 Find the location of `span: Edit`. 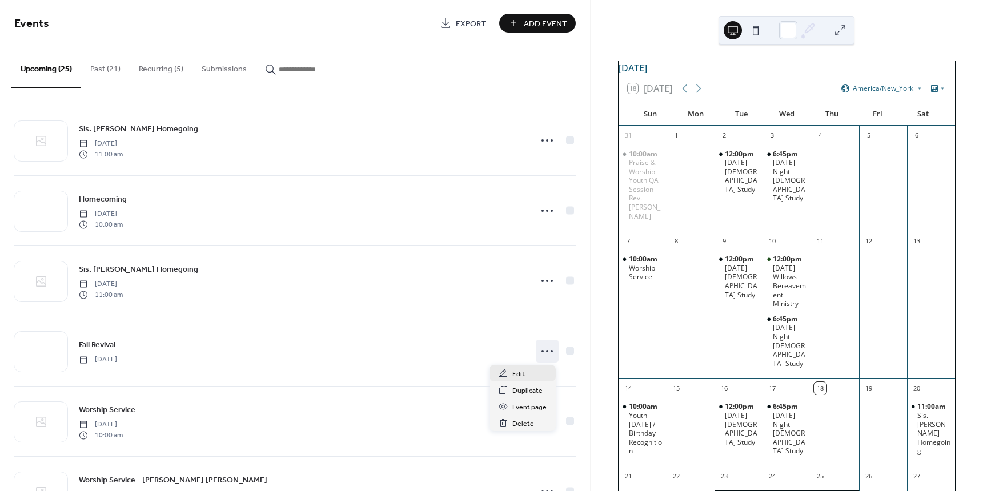

span: Edit is located at coordinates (518, 374).